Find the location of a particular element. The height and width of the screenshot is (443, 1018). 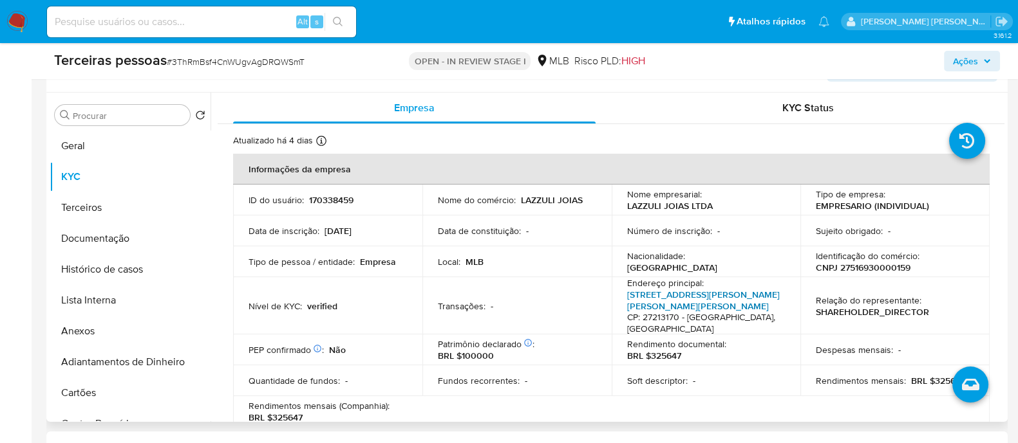

p: PEP confirmado : is located at coordinates (286, 350).